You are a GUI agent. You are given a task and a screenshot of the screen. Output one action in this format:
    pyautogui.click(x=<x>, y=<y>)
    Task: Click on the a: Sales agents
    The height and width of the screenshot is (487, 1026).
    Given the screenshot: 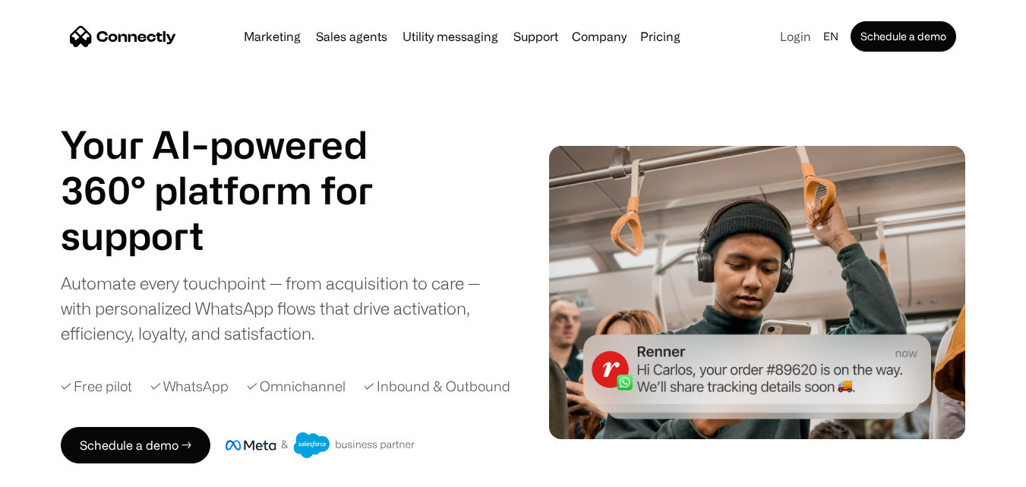 What is the action you would take?
    pyautogui.click(x=352, y=36)
    